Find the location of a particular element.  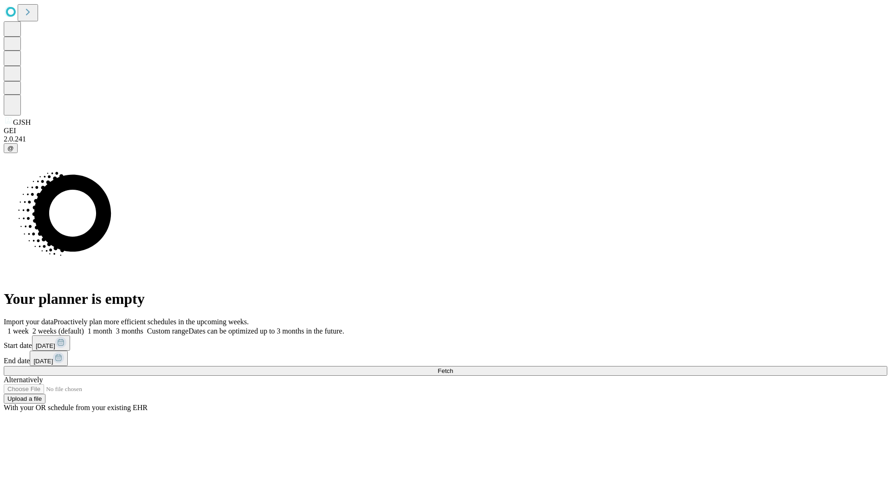

button: Upload a file is located at coordinates (25, 399).